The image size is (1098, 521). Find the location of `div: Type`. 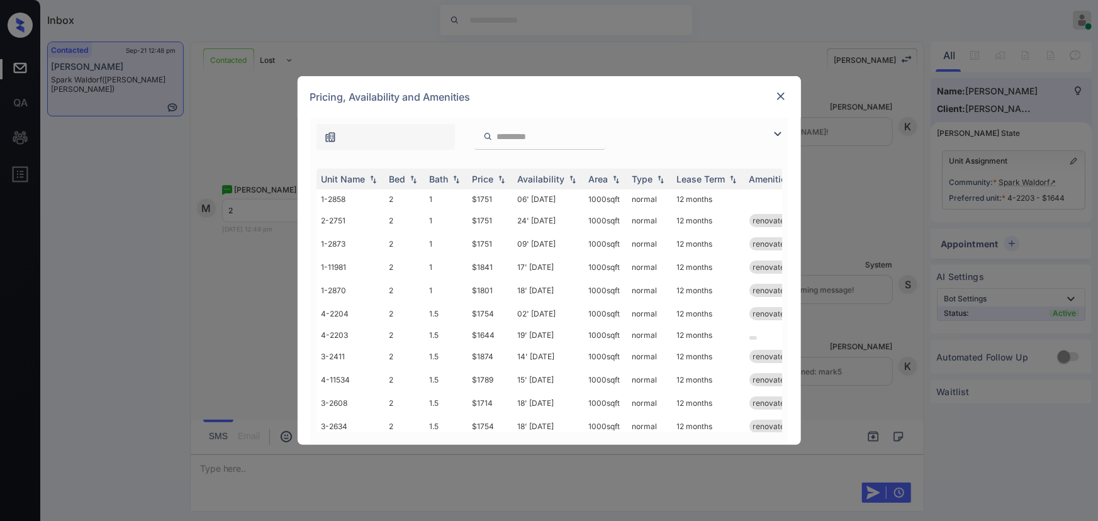

div: Type is located at coordinates (642, 179).